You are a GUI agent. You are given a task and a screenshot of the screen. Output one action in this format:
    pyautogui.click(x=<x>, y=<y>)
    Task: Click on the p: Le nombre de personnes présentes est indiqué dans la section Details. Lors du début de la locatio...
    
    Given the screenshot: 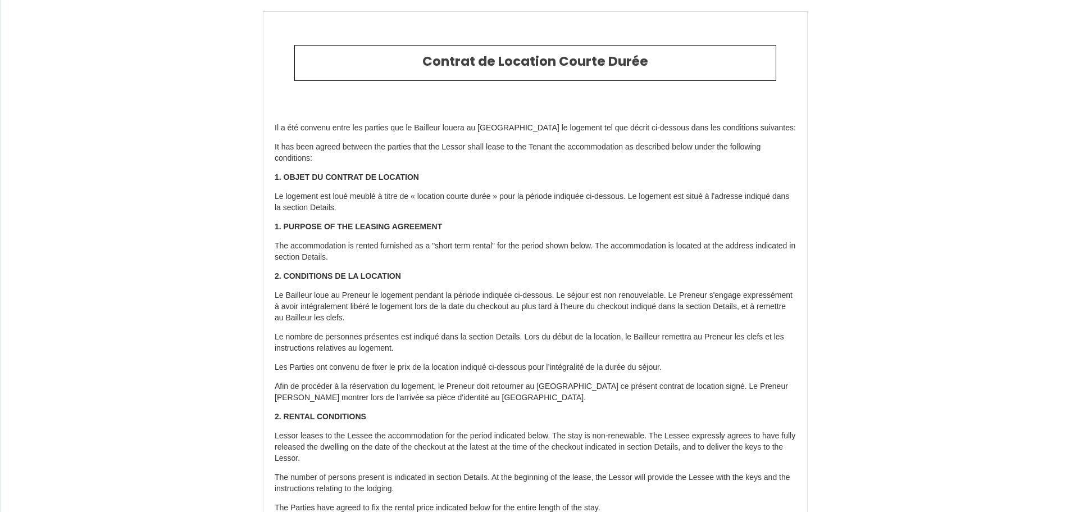 What is the action you would take?
    pyautogui.click(x=535, y=343)
    